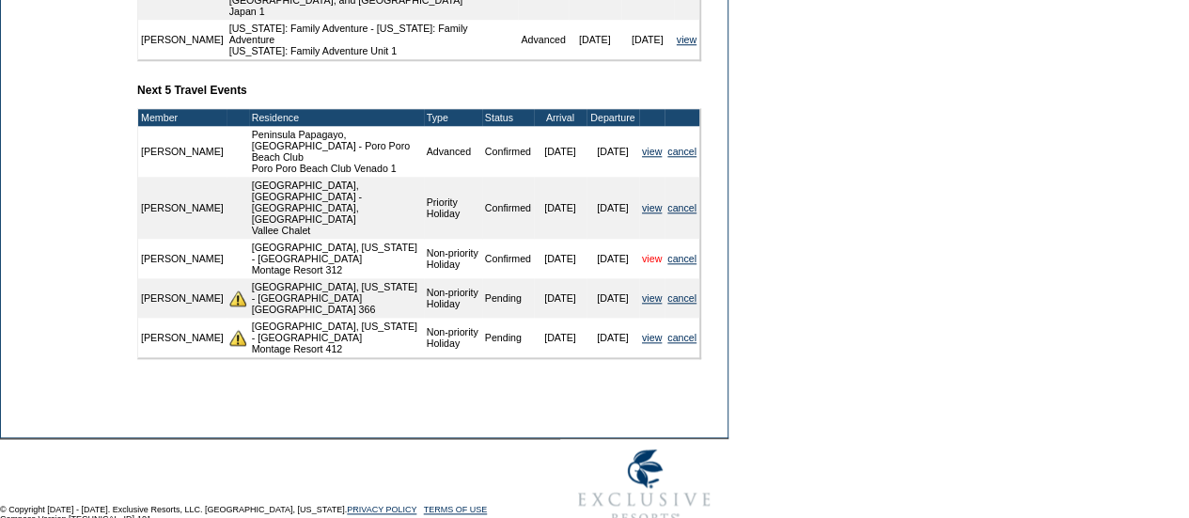 Image resolution: width=1189 pixels, height=518 pixels. I want to click on b: Next 5 Travel Events, so click(192, 90).